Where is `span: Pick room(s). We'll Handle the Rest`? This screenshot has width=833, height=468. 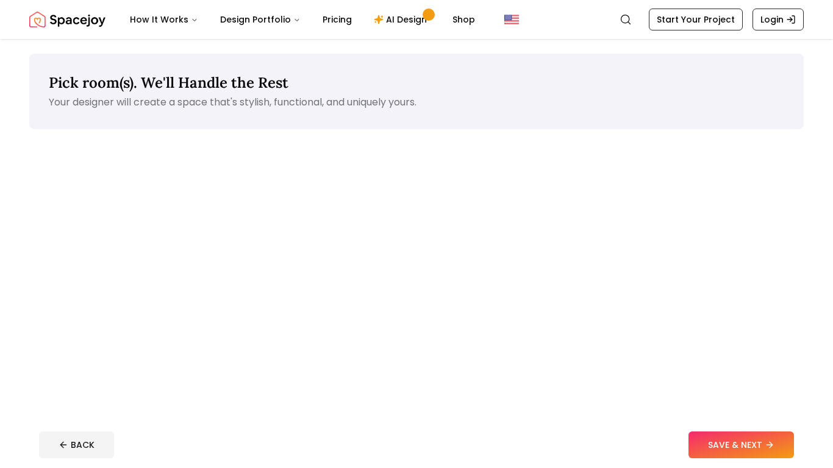 span: Pick room(s). We'll Handle the Rest is located at coordinates (168, 82).